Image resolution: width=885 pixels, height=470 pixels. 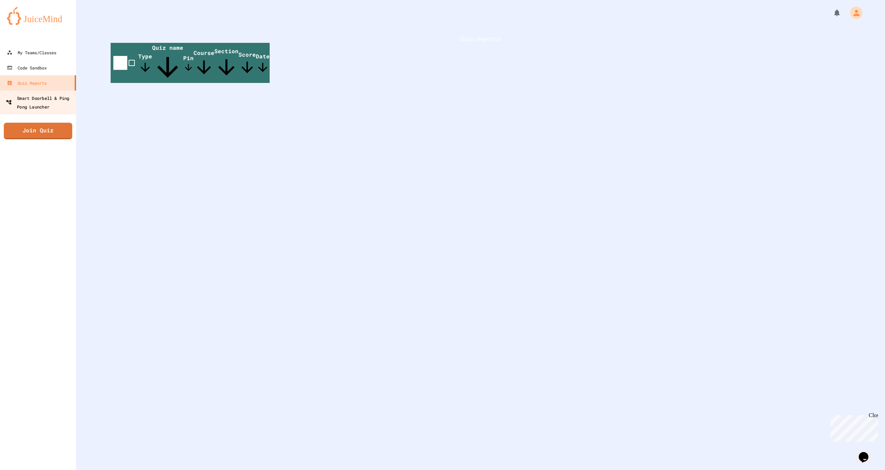 What do you see at coordinates (247, 63) in the screenshot?
I see `span: Score` at bounding box center [247, 63].